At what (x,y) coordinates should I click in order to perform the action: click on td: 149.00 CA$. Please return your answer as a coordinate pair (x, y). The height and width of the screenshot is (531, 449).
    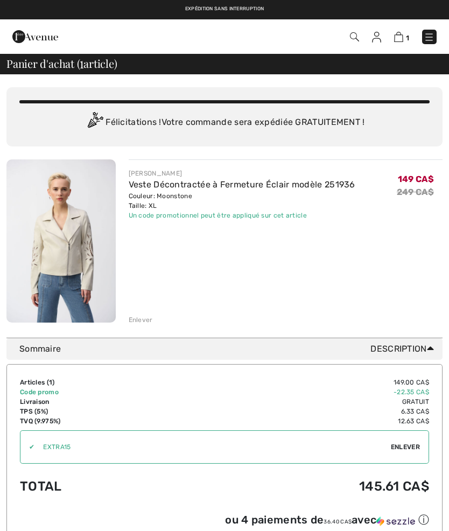
    Looking at the image, I should click on (301, 382).